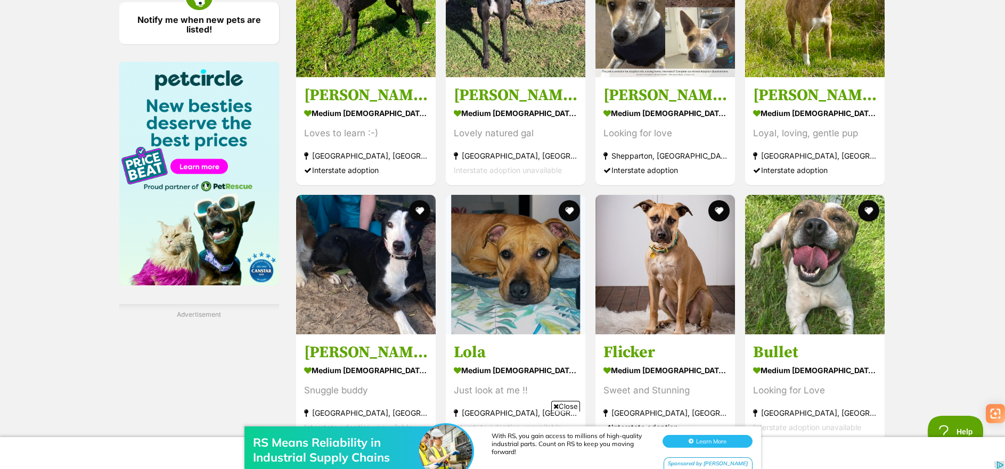 This screenshot has height=469, width=1005. What do you see at coordinates (707, 36) in the screenshot?
I see `button: Learn More` at bounding box center [707, 36].